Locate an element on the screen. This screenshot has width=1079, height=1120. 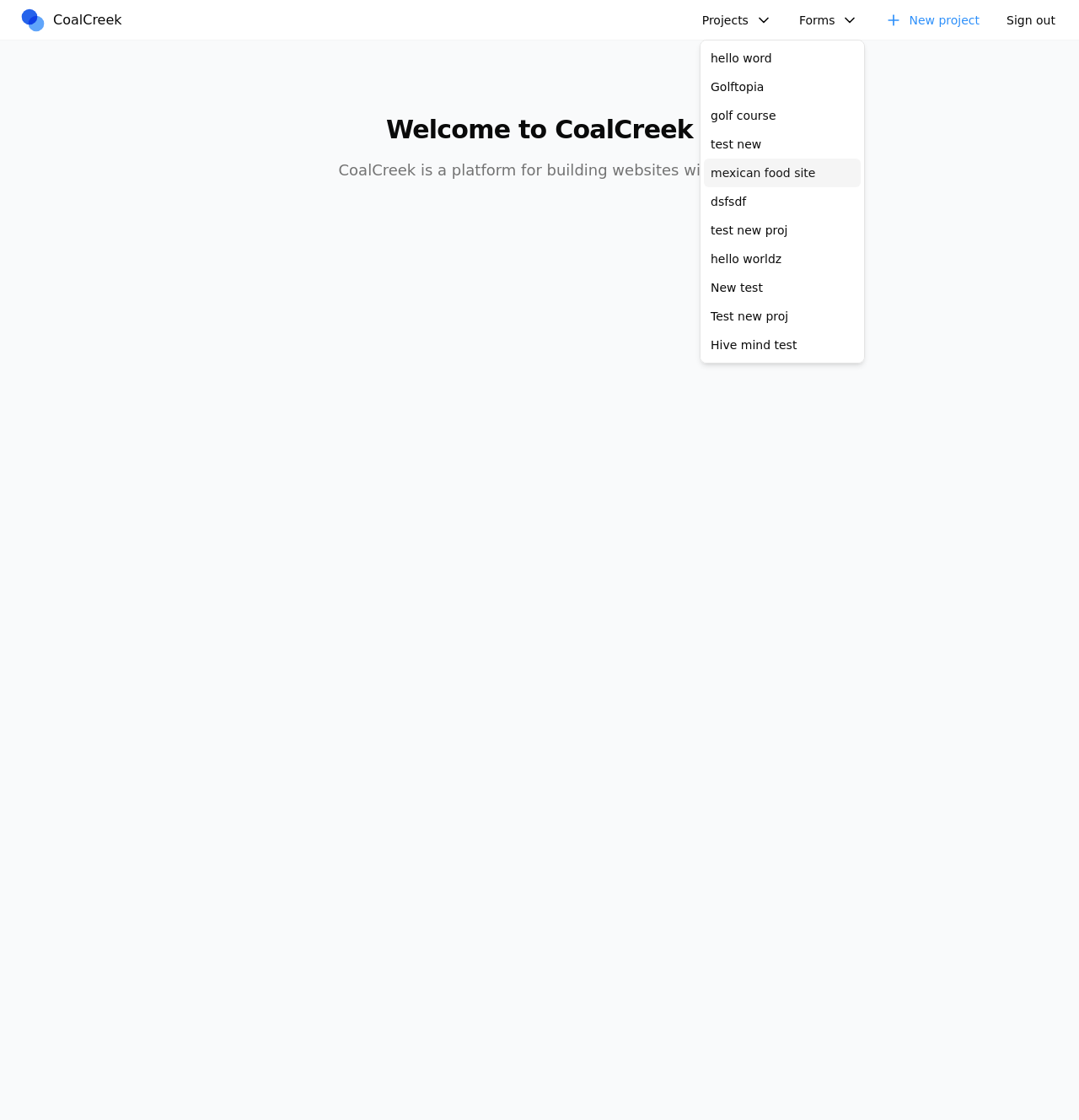
div: Projects is located at coordinates (783, 202).